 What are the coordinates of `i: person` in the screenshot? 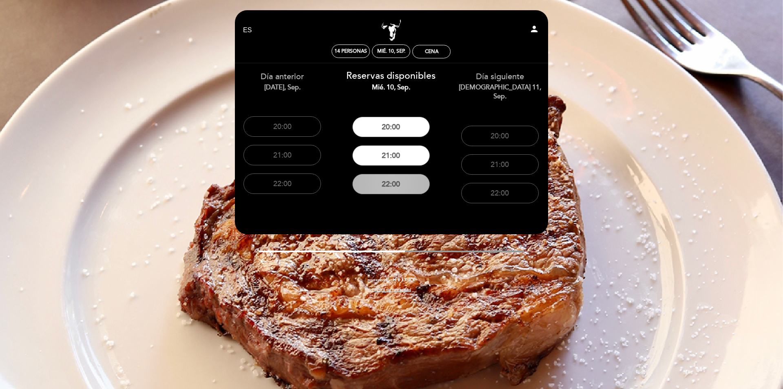 It's located at (534, 29).